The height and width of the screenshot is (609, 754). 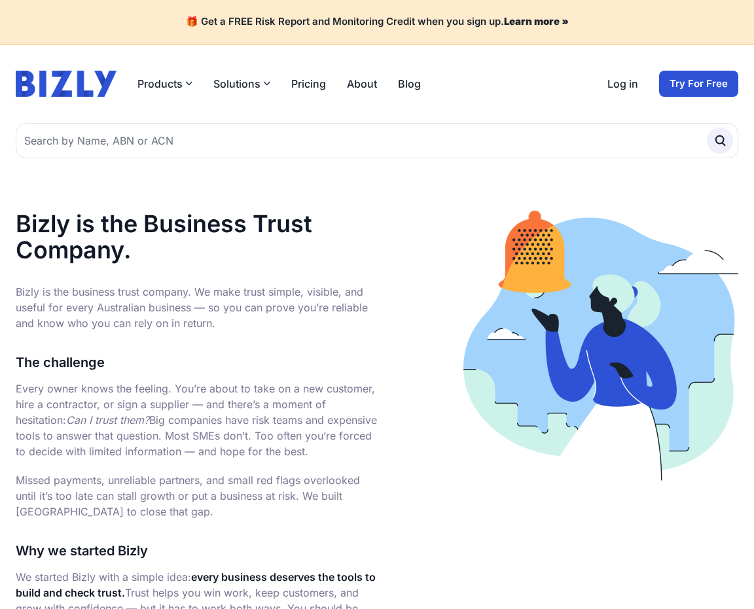 I want to click on h3: Why we started Bizly, so click(x=196, y=551).